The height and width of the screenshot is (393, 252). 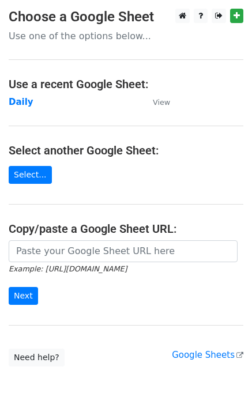 I want to click on a: View, so click(x=156, y=102).